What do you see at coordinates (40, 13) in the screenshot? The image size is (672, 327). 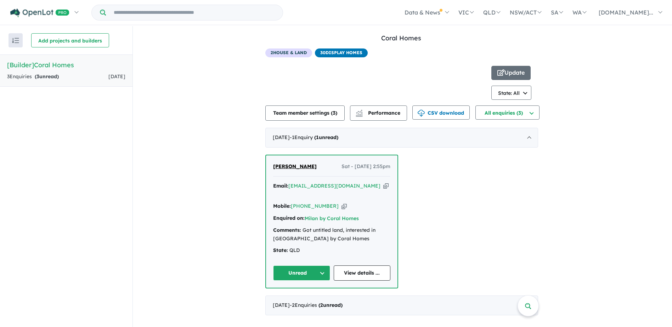 I see `img: Openlot PRO Logo White` at bounding box center [40, 13].